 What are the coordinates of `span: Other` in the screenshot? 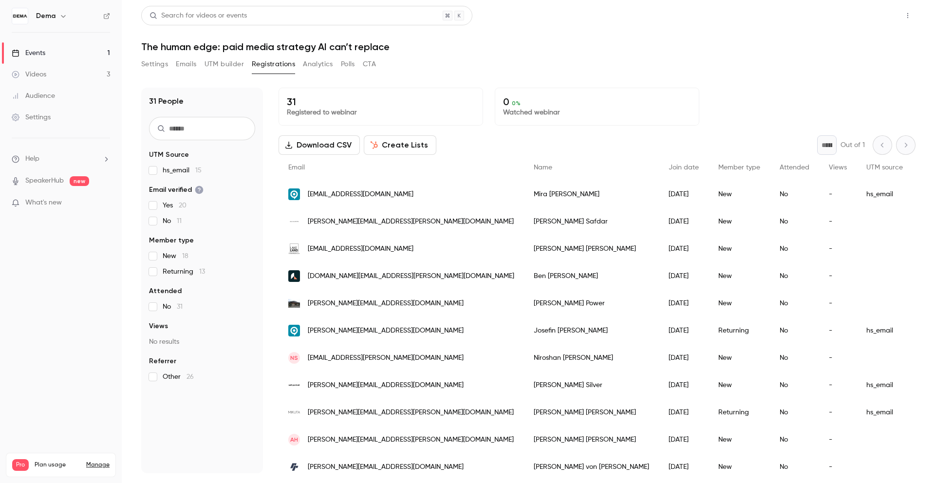 It's located at (178, 377).